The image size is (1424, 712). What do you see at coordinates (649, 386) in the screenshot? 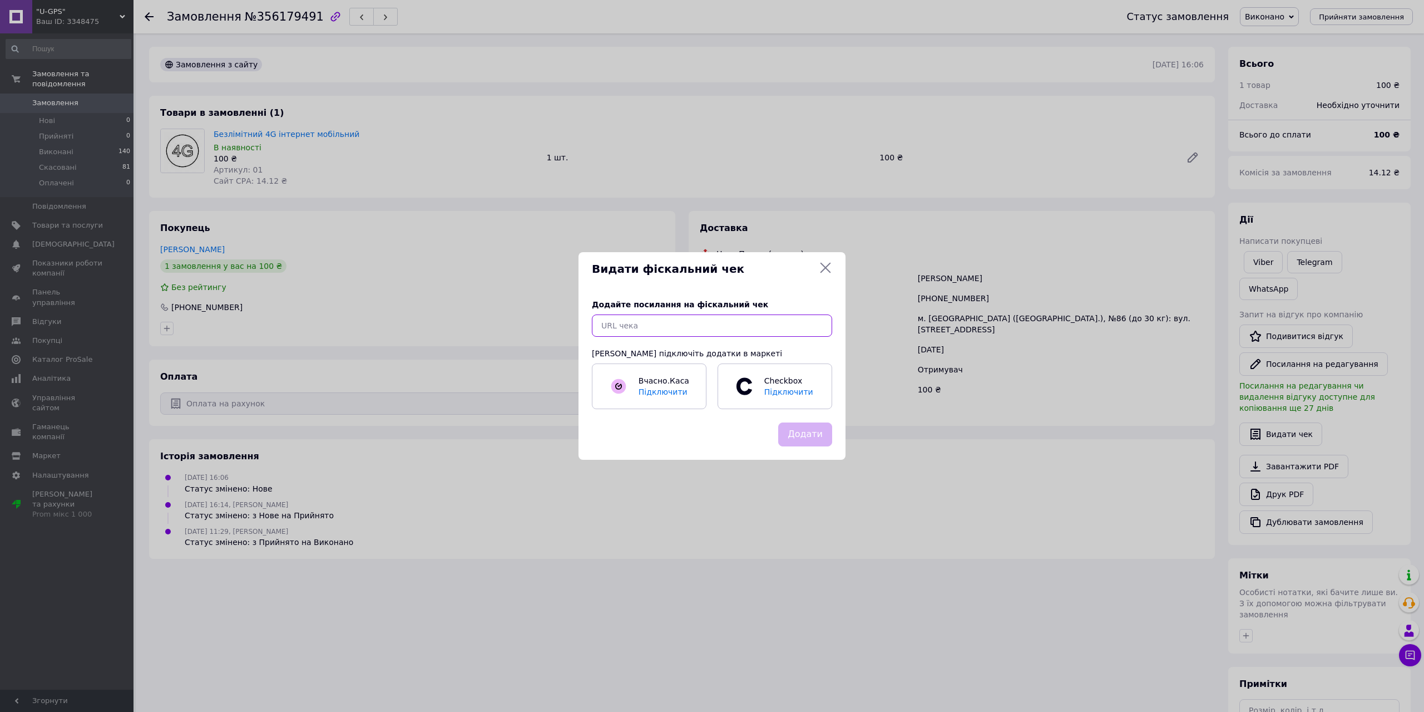
I see `a: Вчасно.КасаПідключити` at bounding box center [649, 386].